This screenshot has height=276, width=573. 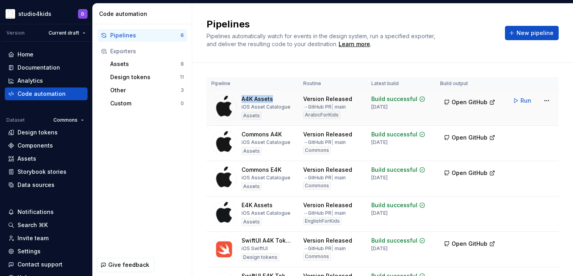 I want to click on a: Learn more, so click(x=354, y=44).